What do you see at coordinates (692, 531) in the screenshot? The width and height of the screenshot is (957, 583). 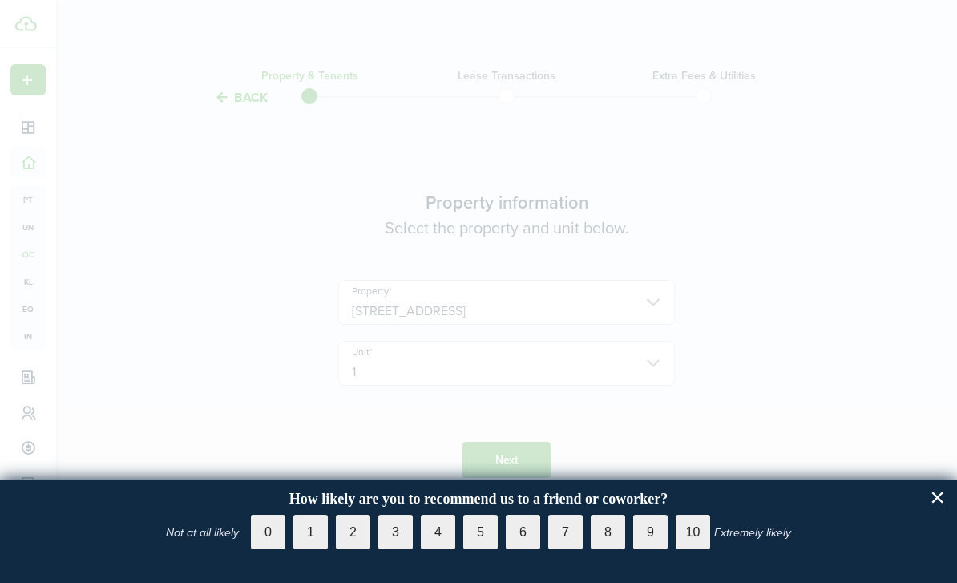 I see `label: 10` at bounding box center [692, 531].